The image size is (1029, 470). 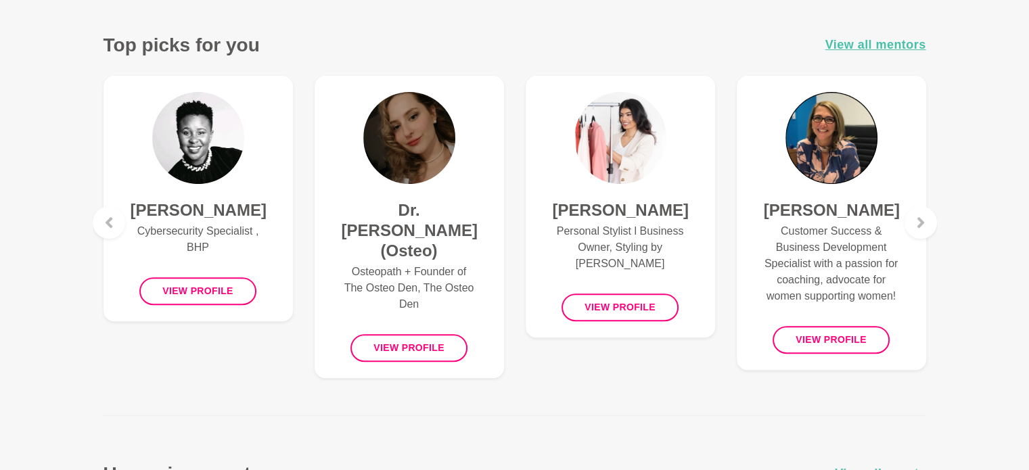 What do you see at coordinates (409, 288) in the screenshot?
I see `p: Osteopath + Founder of The Osteo Den, The Osteo Den` at bounding box center [409, 288].